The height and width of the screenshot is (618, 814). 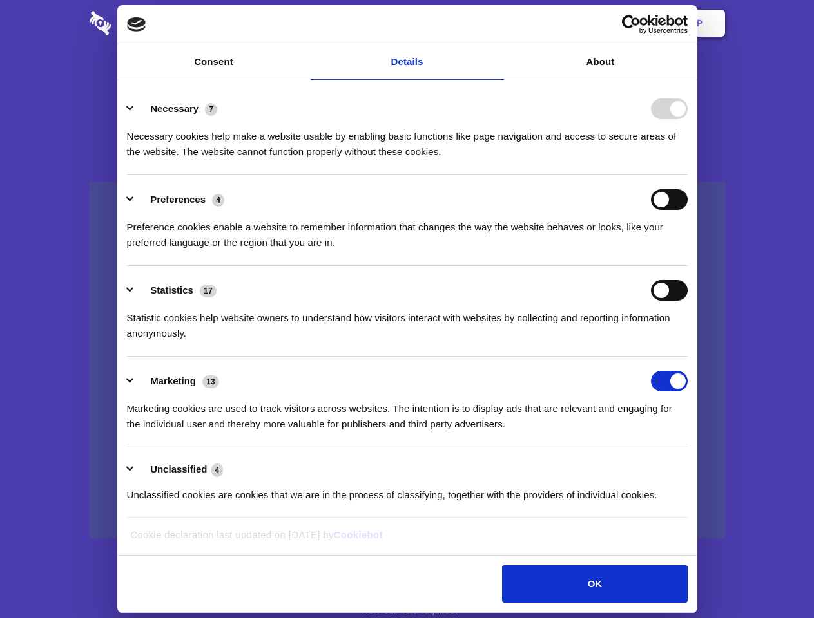 I want to click on span: 17, so click(x=208, y=291).